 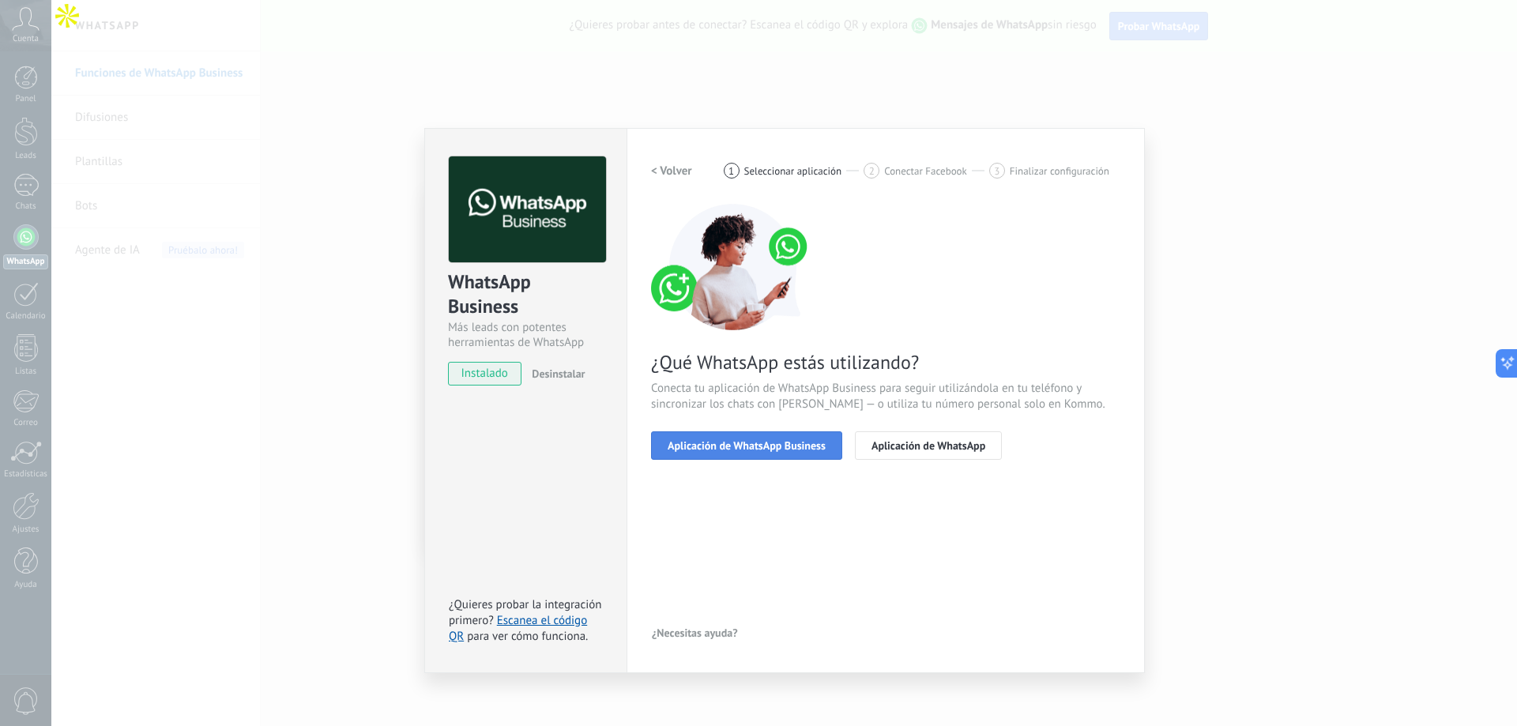 I want to click on span: ¿Qué WhatsApp estás utilizando?, so click(x=886, y=362).